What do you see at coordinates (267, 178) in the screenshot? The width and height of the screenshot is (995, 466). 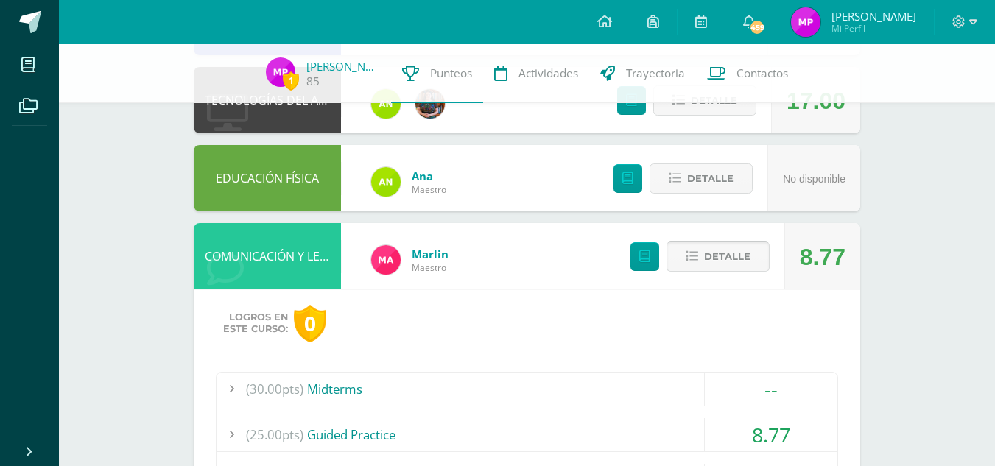 I see `div: EDUCACIÓN FÍSICA` at bounding box center [267, 178].